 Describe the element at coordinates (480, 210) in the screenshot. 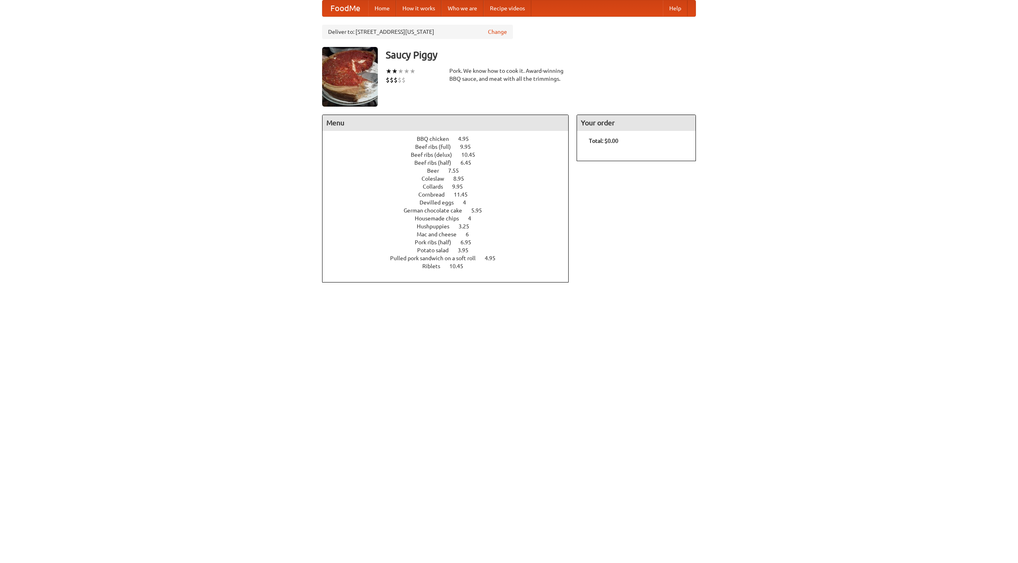

I see `span: 5.95` at that location.